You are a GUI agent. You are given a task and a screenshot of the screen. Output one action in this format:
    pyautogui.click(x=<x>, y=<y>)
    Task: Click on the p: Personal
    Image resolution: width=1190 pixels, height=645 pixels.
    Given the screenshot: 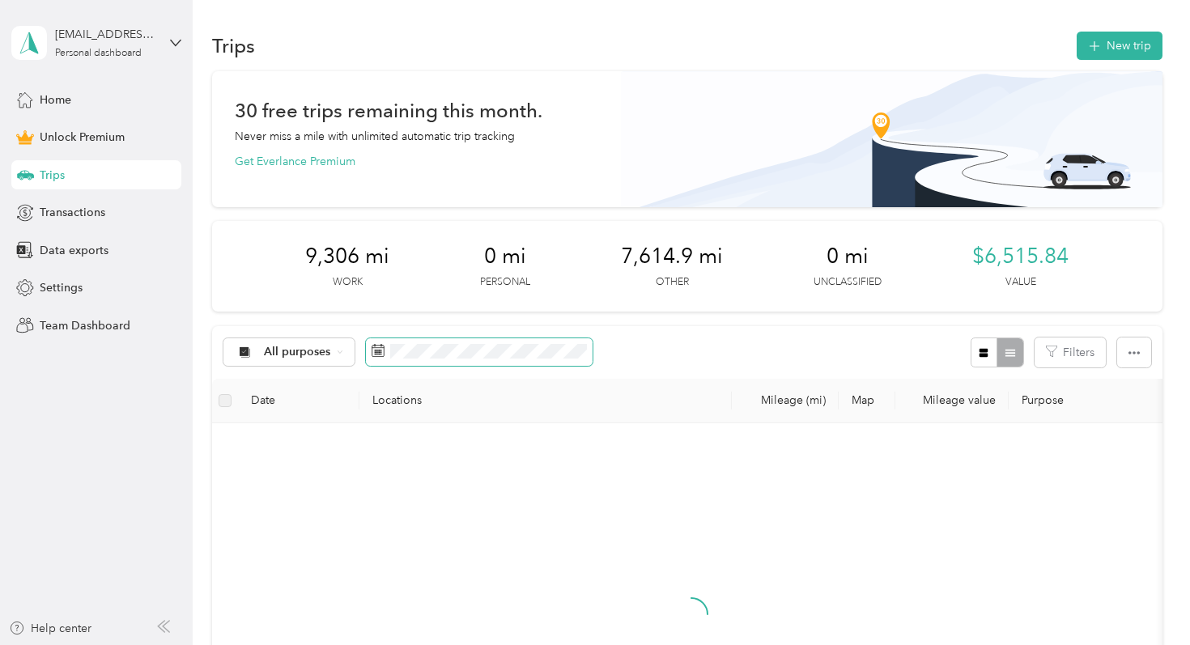 What is the action you would take?
    pyautogui.click(x=505, y=283)
    